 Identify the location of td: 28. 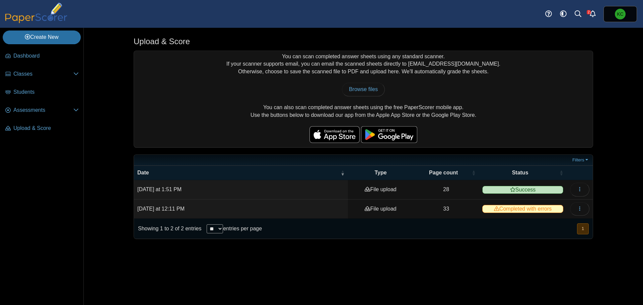
(446, 190).